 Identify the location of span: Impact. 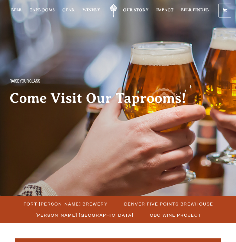
(164, 10).